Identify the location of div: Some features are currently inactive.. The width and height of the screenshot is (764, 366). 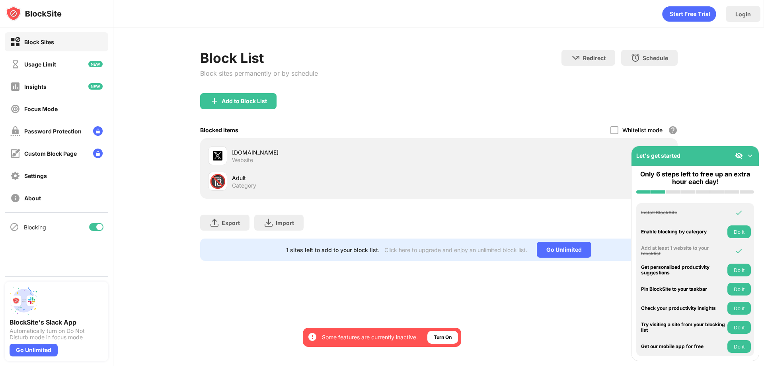
(370, 337).